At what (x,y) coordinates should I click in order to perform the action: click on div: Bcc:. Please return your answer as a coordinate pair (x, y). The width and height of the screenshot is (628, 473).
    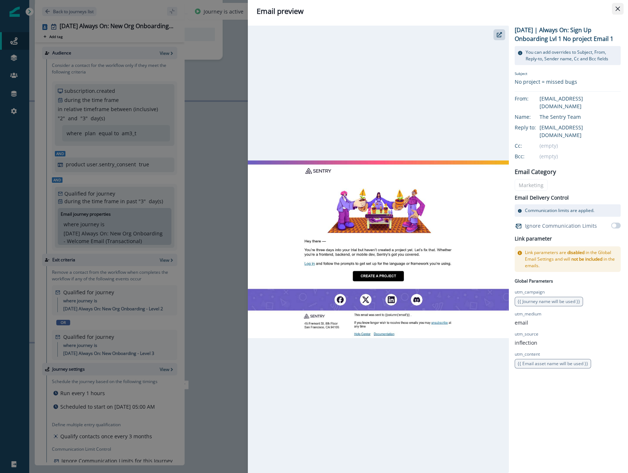
    Looking at the image, I should click on (533, 156).